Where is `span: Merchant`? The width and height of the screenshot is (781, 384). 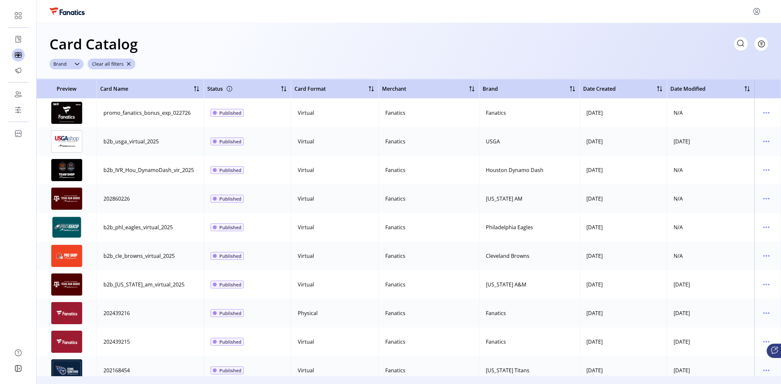
span: Merchant is located at coordinates (394, 89).